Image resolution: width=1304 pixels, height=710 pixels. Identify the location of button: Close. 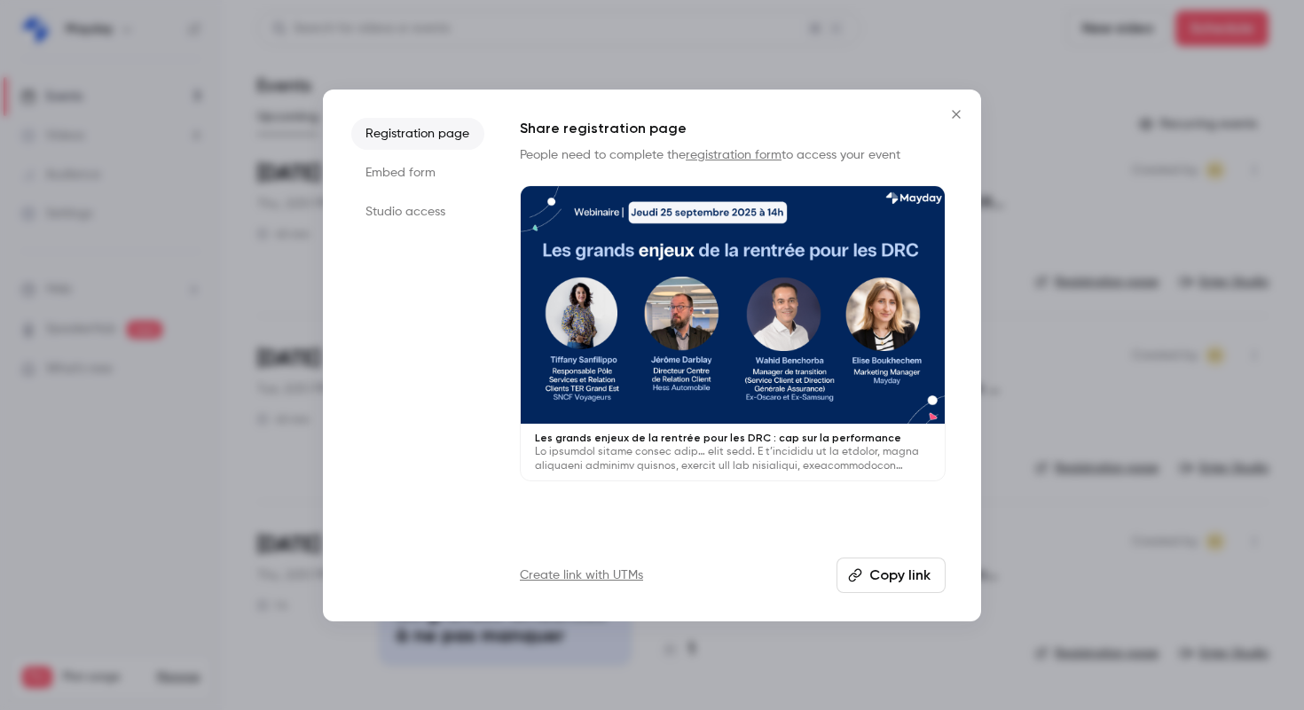
(956, 114).